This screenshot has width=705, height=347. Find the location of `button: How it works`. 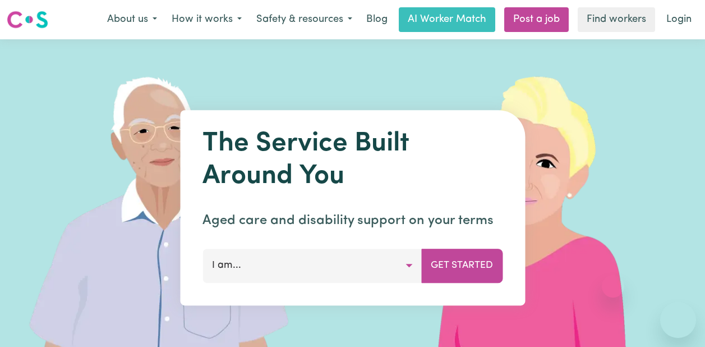

button: How it works is located at coordinates (206, 20).